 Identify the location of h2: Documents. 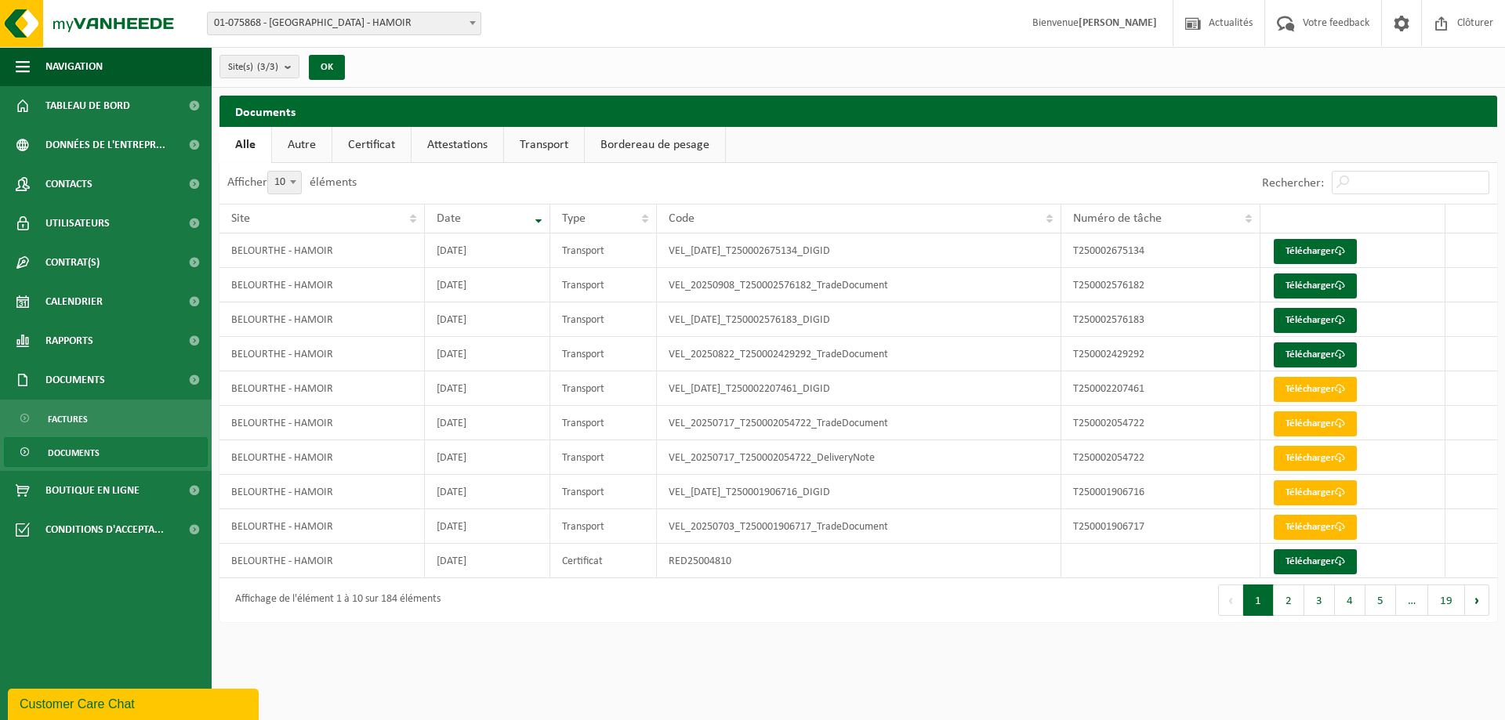
(858, 110).